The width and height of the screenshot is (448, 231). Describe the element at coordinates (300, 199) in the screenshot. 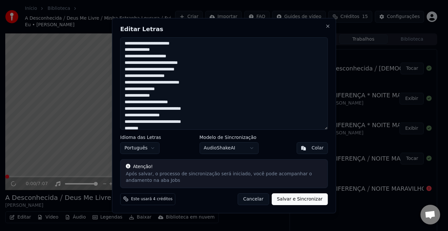

I see `button: Salvar e Sincronizar` at that location.